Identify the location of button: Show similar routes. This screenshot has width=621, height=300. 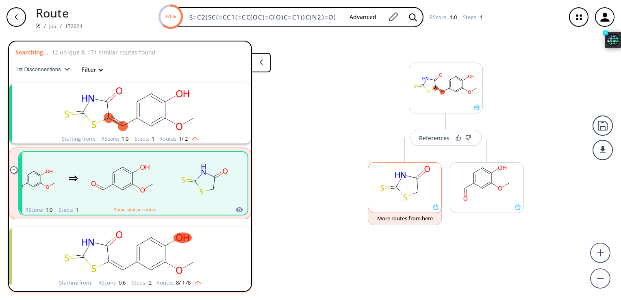
(135, 210).